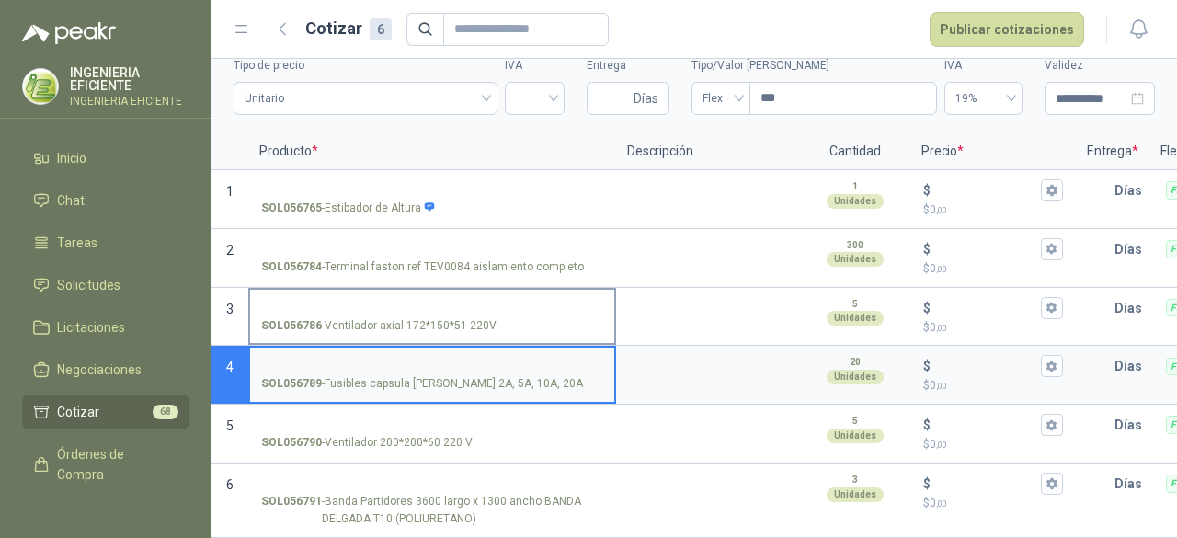 The image size is (1177, 538). Describe the element at coordinates (432, 249) in the screenshot. I see `input: SOL056784-Terminal faston ref TEV0084 aislamiento completo` at that location.